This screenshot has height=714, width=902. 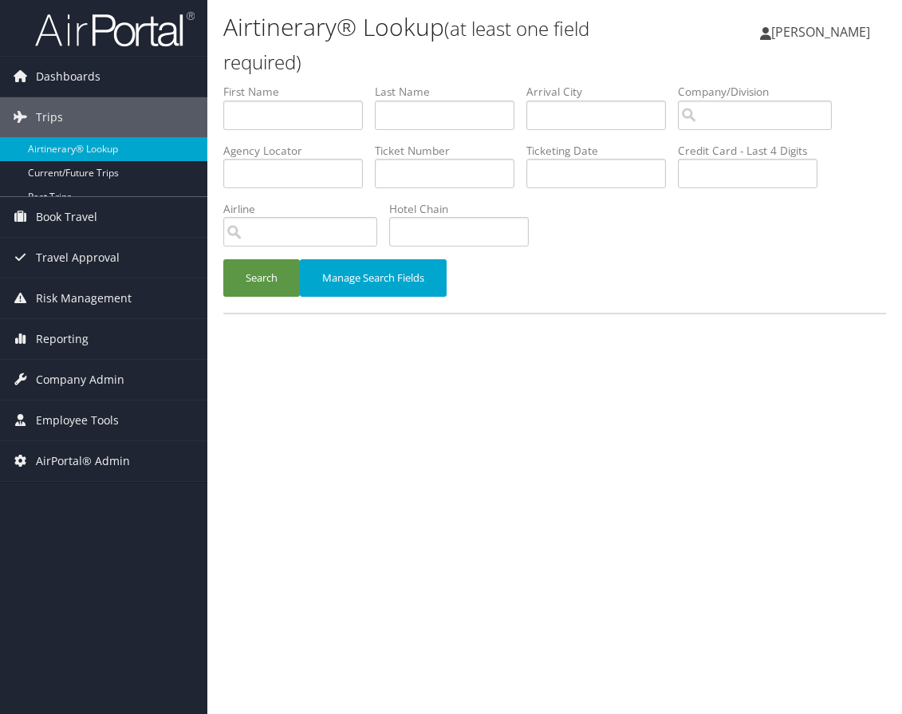 I want to click on label: Agency Locator, so click(x=299, y=151).